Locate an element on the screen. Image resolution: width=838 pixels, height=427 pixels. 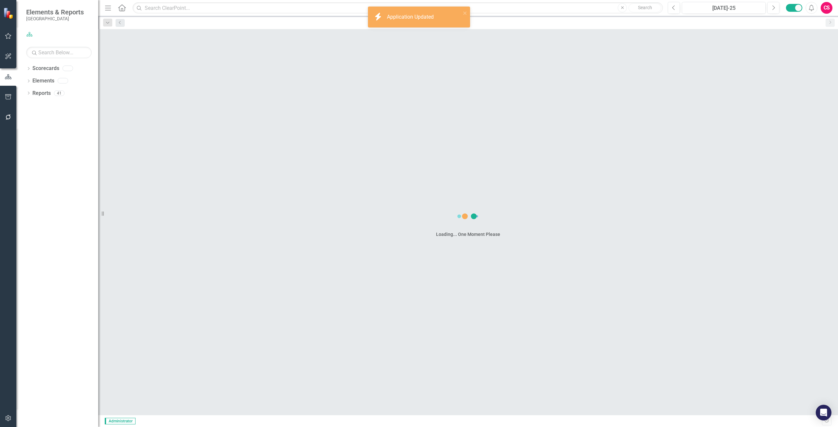
input: Search ClearPoint... is located at coordinates (398, 8).